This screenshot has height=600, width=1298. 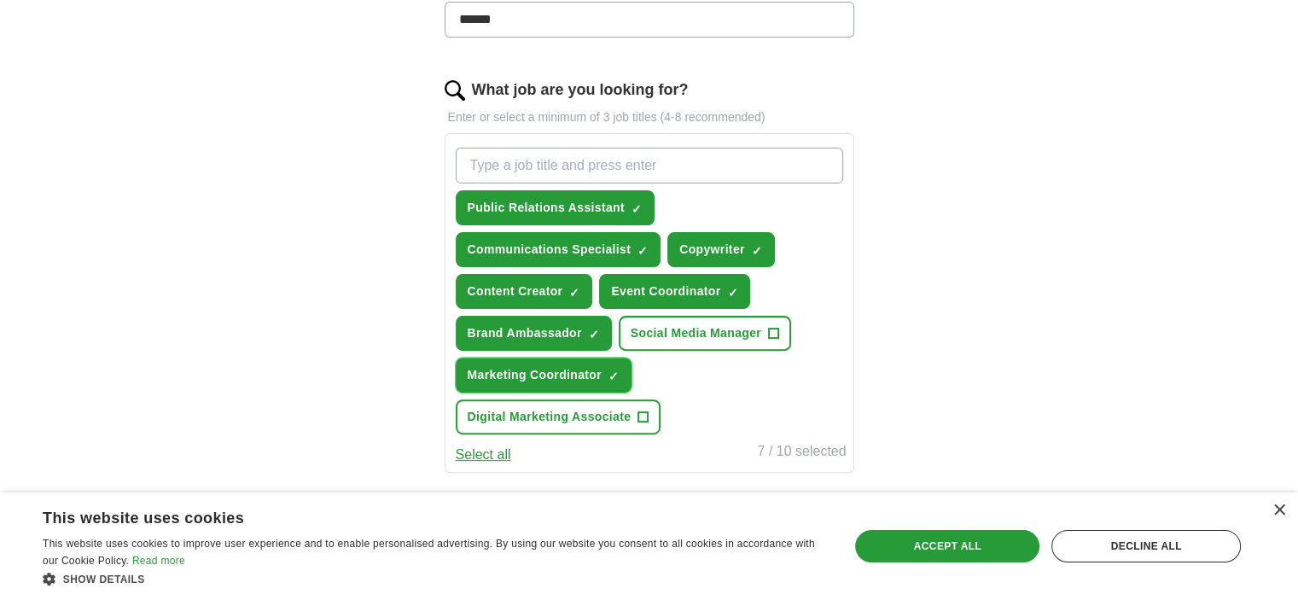 I want to click on div: 7 / 10 selected, so click(x=801, y=453).